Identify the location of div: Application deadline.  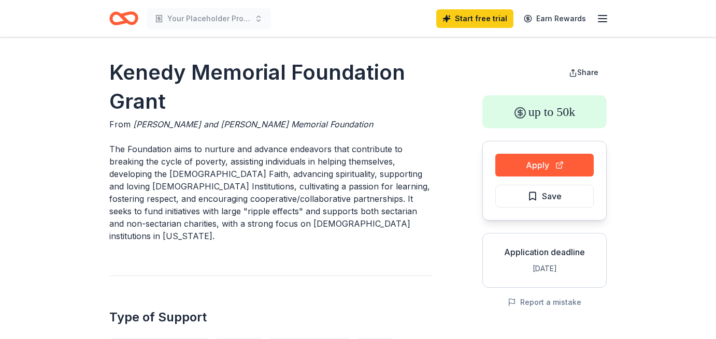
(544, 252).